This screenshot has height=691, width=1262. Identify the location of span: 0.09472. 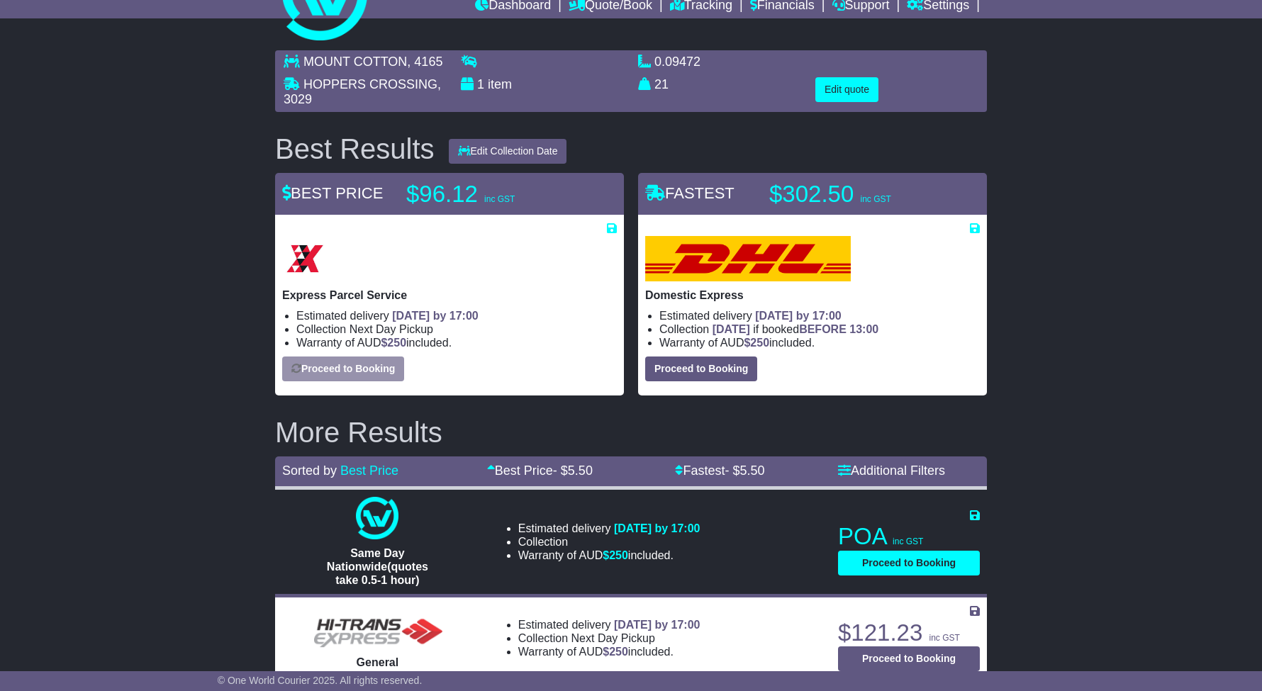
(677, 62).